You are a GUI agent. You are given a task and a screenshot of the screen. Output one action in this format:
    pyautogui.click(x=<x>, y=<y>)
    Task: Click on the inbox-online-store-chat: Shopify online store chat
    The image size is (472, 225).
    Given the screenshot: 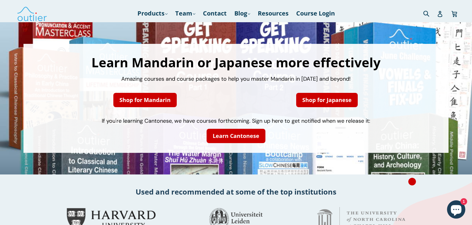 What is the action you would take?
    pyautogui.click(x=456, y=210)
    